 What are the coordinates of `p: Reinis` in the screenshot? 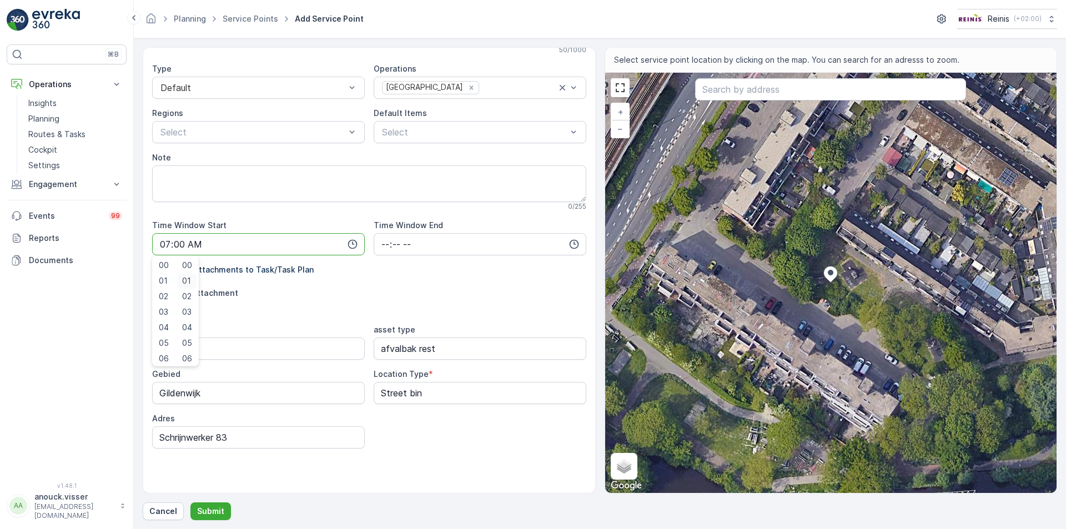 It's located at (998, 19).